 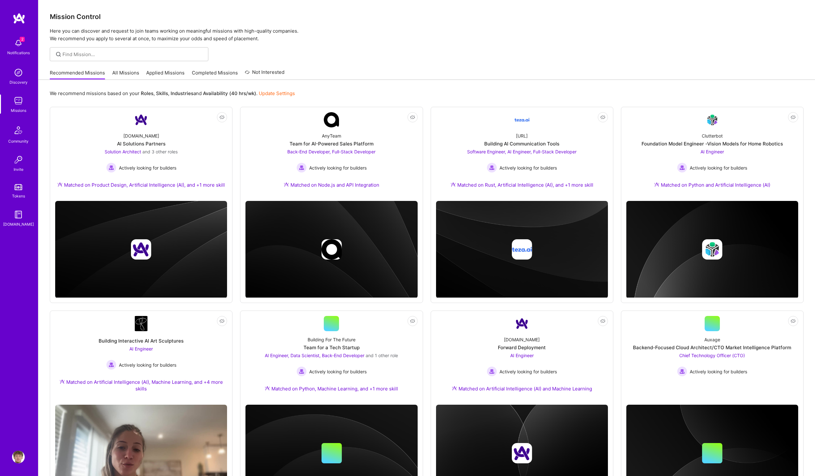 What do you see at coordinates (230, 93) in the screenshot?
I see `b: Availability (40 hrs/wk)` at bounding box center [230, 93].